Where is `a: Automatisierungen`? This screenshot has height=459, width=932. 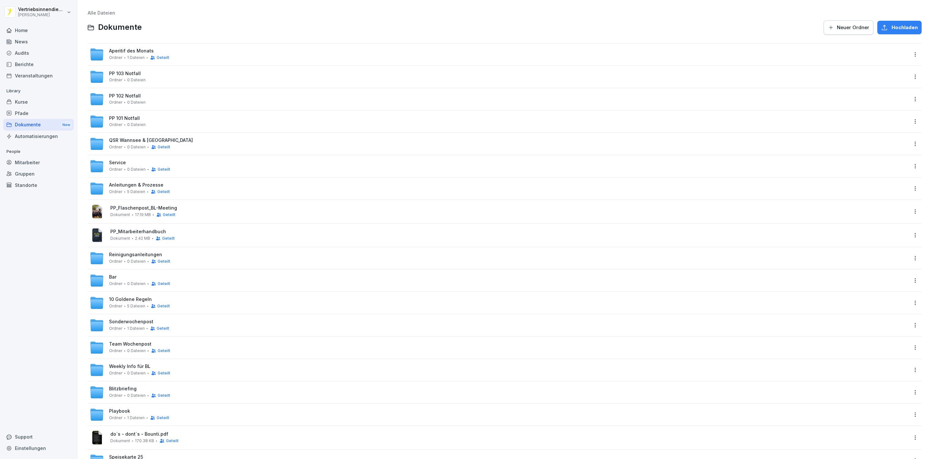
a: Automatisierungen is located at coordinates (39, 136).